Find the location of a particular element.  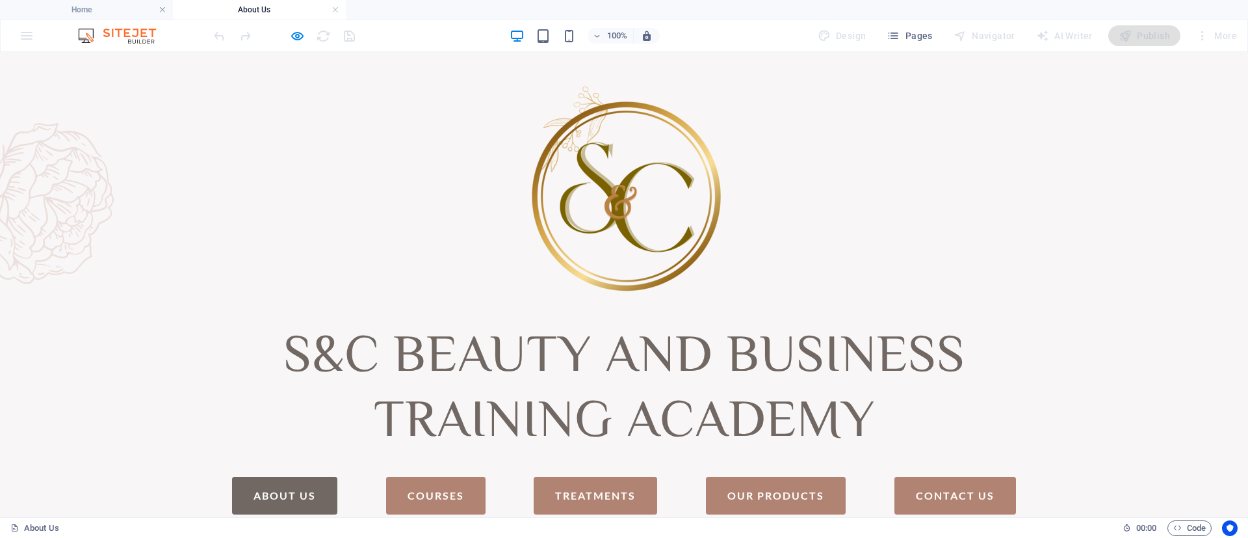

span: Pages is located at coordinates (909, 36).